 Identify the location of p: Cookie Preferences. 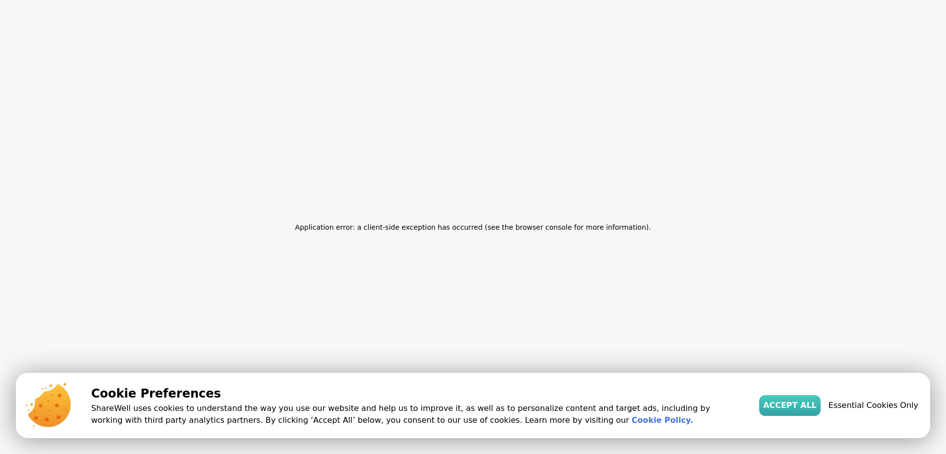
(417, 394).